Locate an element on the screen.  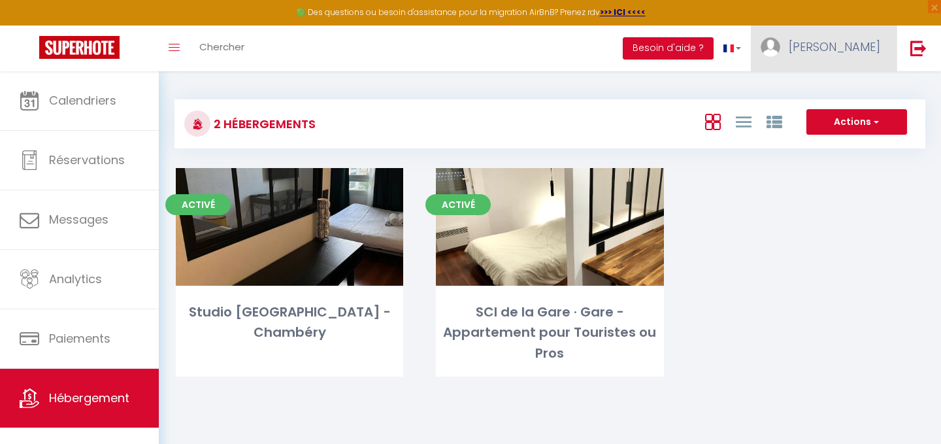
strong: >>> ICI <<<< is located at coordinates (623, 12).